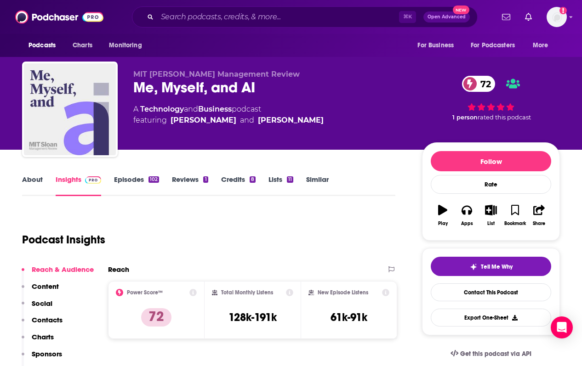 The image size is (582, 366). What do you see at coordinates (539, 224) in the screenshot?
I see `div: Share` at bounding box center [539, 224].